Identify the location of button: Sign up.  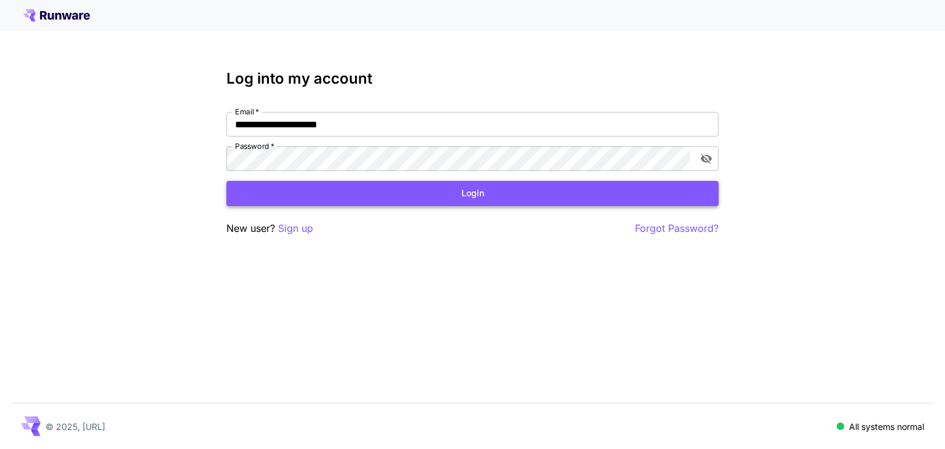
(295, 228).